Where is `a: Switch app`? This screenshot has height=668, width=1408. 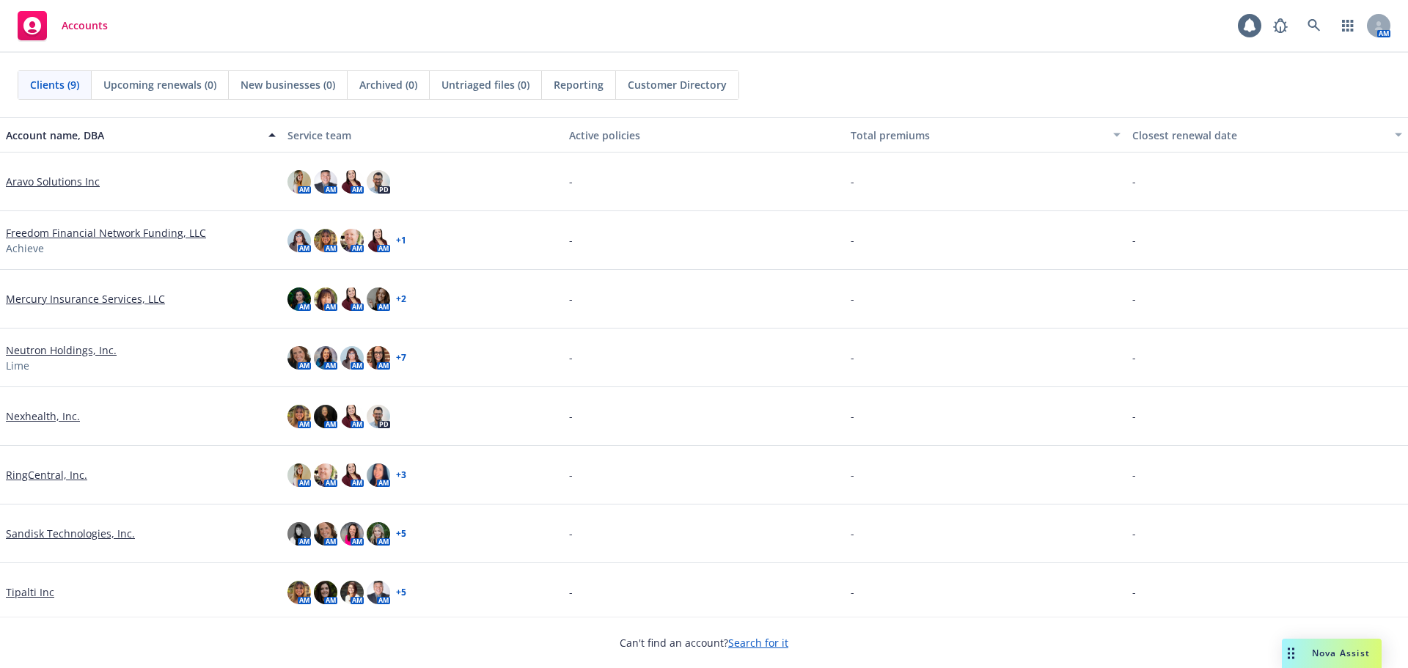
a: Switch app is located at coordinates (1348, 26).